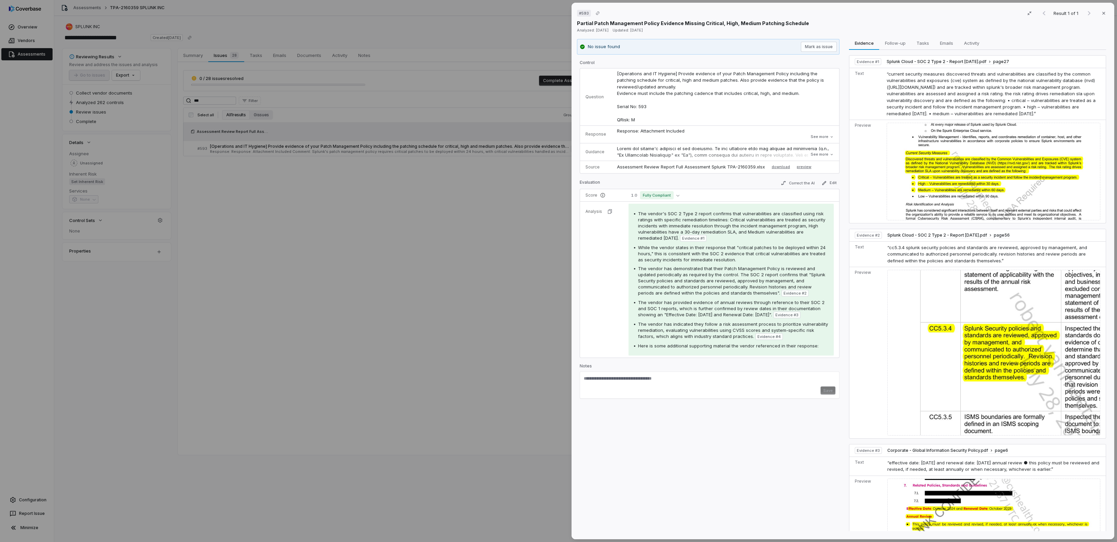  What do you see at coordinates (895, 43) in the screenshot?
I see `span: Follow-up` at bounding box center [895, 43].